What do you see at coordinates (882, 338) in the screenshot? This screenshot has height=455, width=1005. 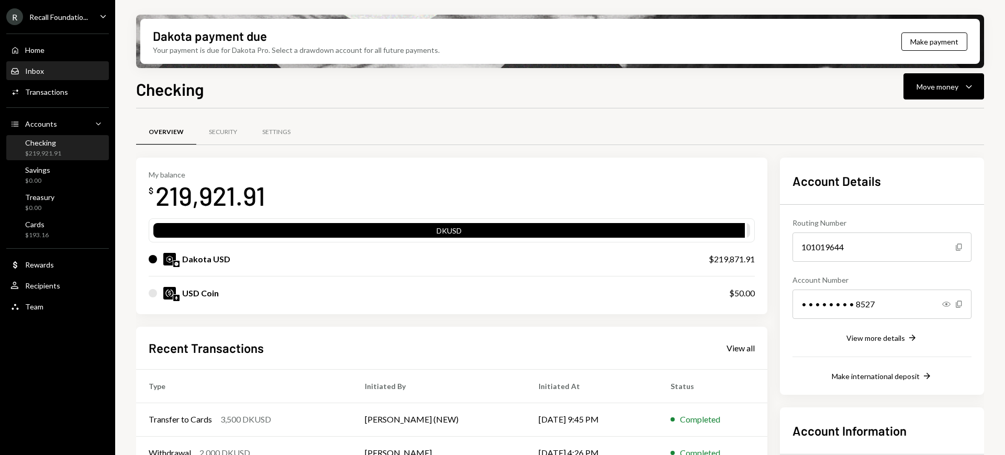 I see `button: View more details` at bounding box center [882, 338].